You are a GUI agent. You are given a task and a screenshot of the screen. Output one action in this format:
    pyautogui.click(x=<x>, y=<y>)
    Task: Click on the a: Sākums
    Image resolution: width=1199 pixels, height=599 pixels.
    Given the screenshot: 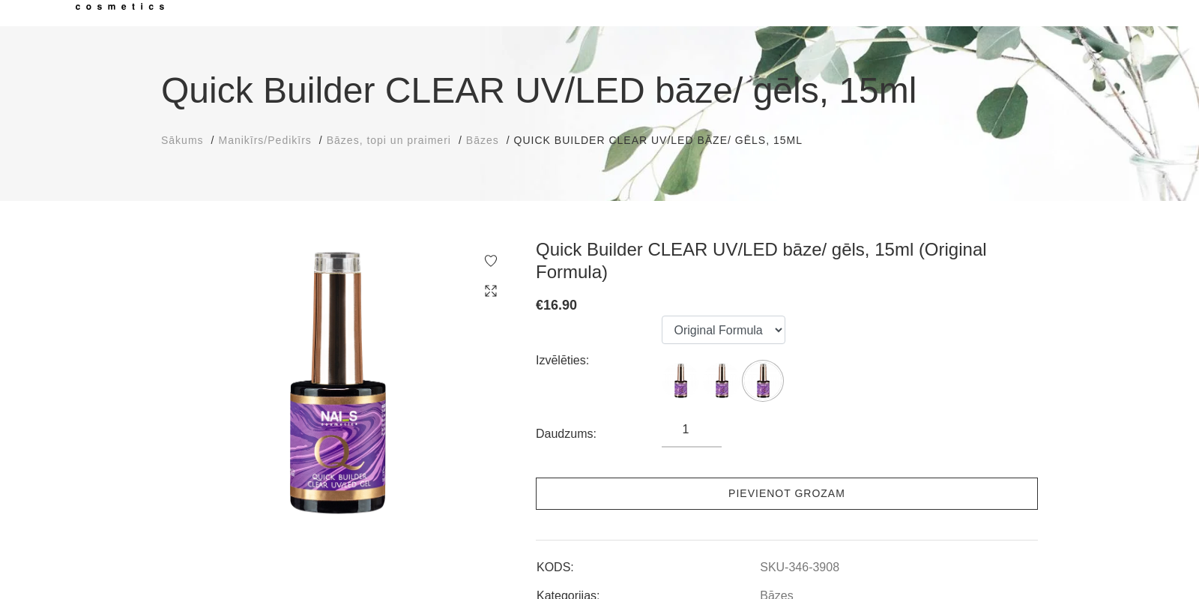 What is the action you would take?
    pyautogui.click(x=182, y=140)
    